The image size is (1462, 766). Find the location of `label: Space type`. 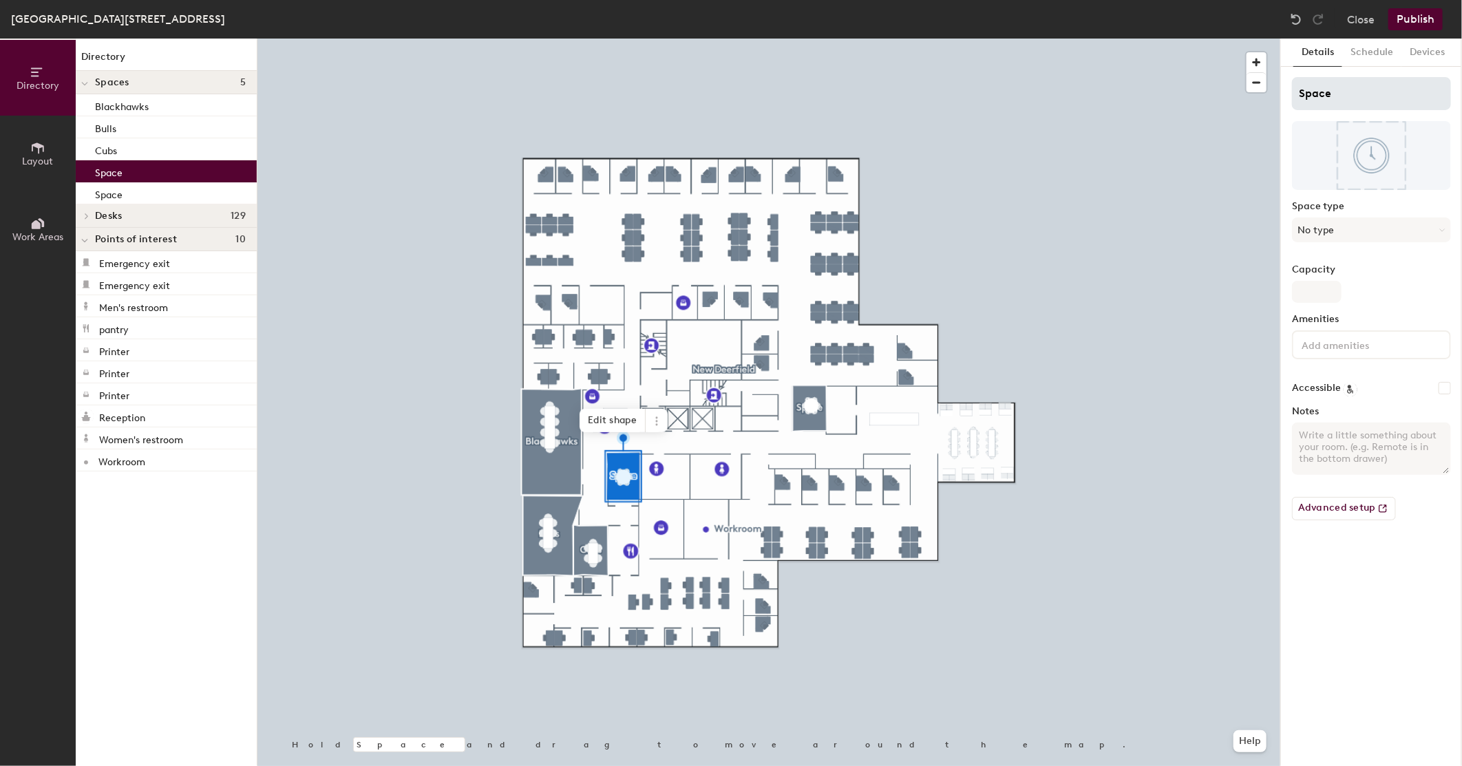

label: Space type is located at coordinates (1371, 206).